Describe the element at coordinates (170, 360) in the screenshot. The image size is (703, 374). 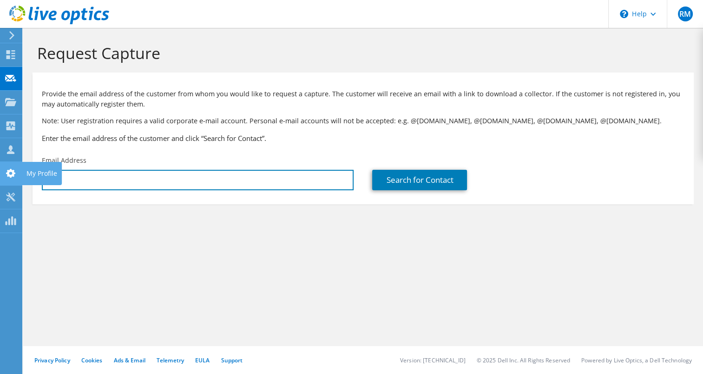
I see `a: Telemetry` at that location.